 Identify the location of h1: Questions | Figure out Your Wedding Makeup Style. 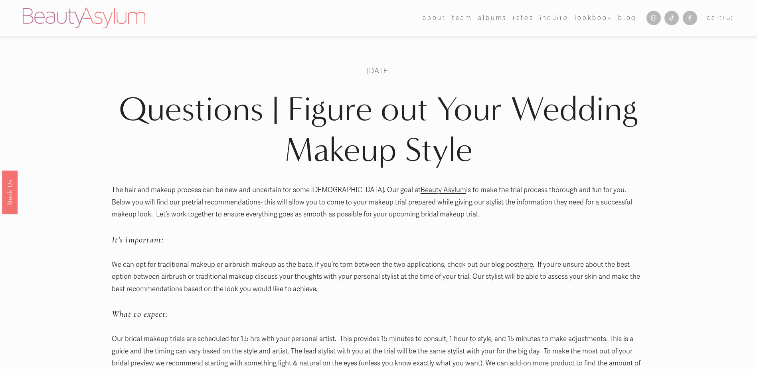
(378, 129).